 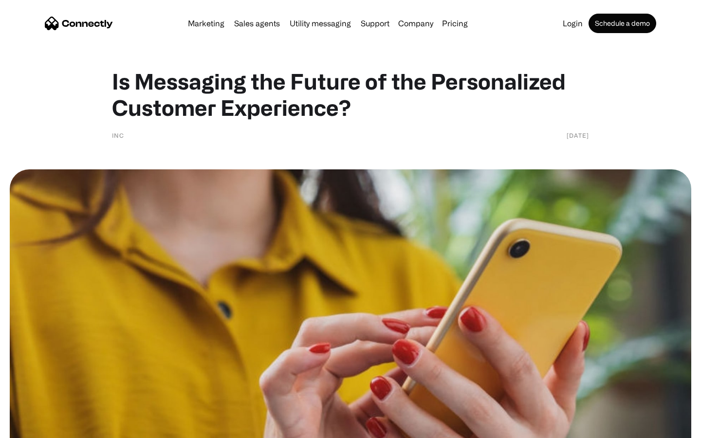 What do you see at coordinates (118, 135) in the screenshot?
I see `div: Inc` at bounding box center [118, 135].